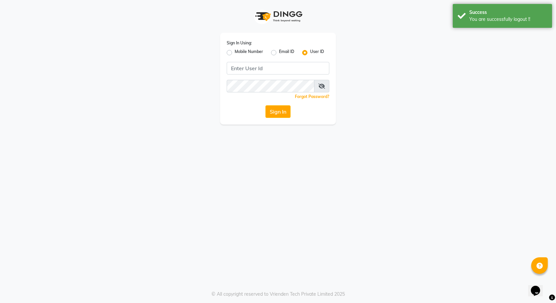 The image size is (556, 303). I want to click on img: logo1.svg, so click(278, 16).